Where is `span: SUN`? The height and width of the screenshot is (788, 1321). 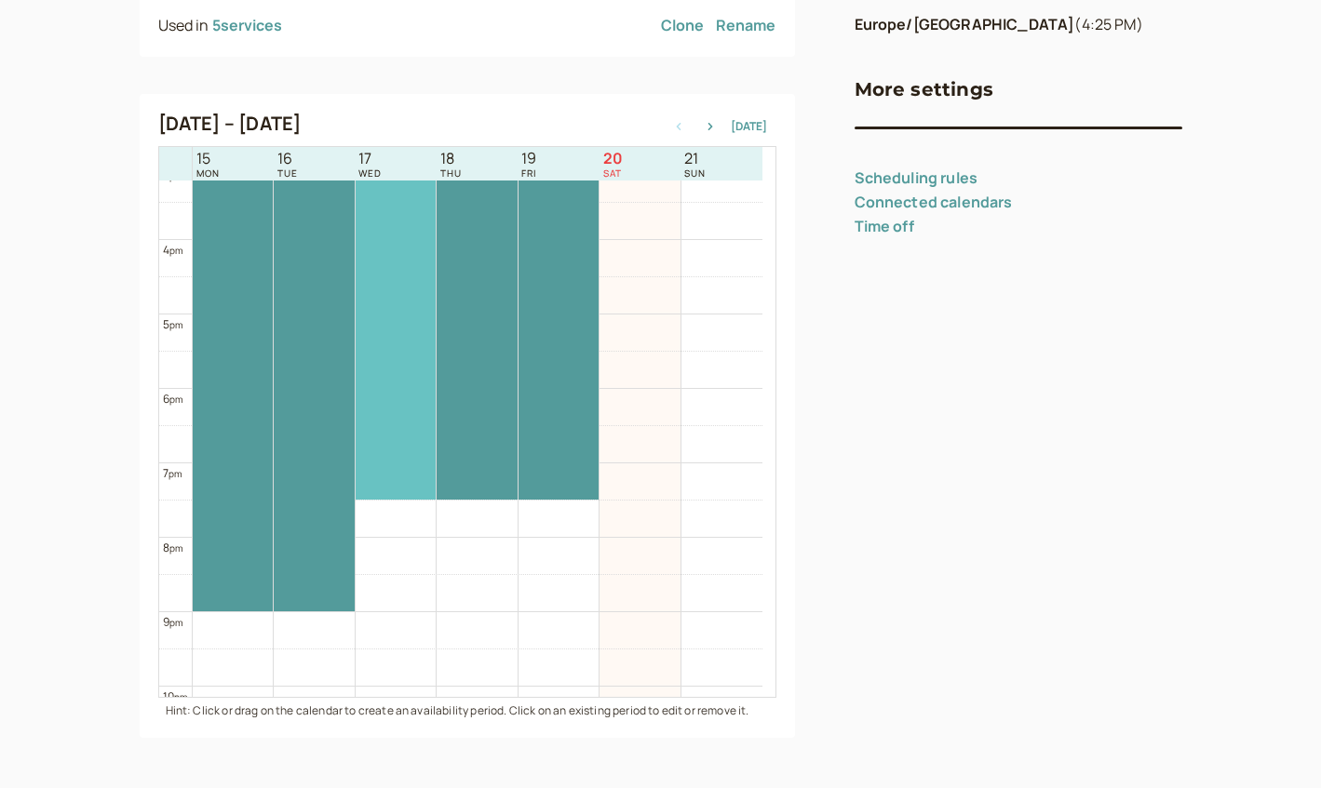
span: SUN is located at coordinates (694, 173).